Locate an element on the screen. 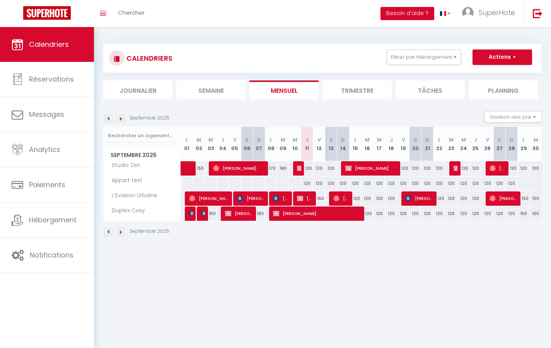 This screenshot has width=551, height=348. th: 28 is located at coordinates (511, 144).